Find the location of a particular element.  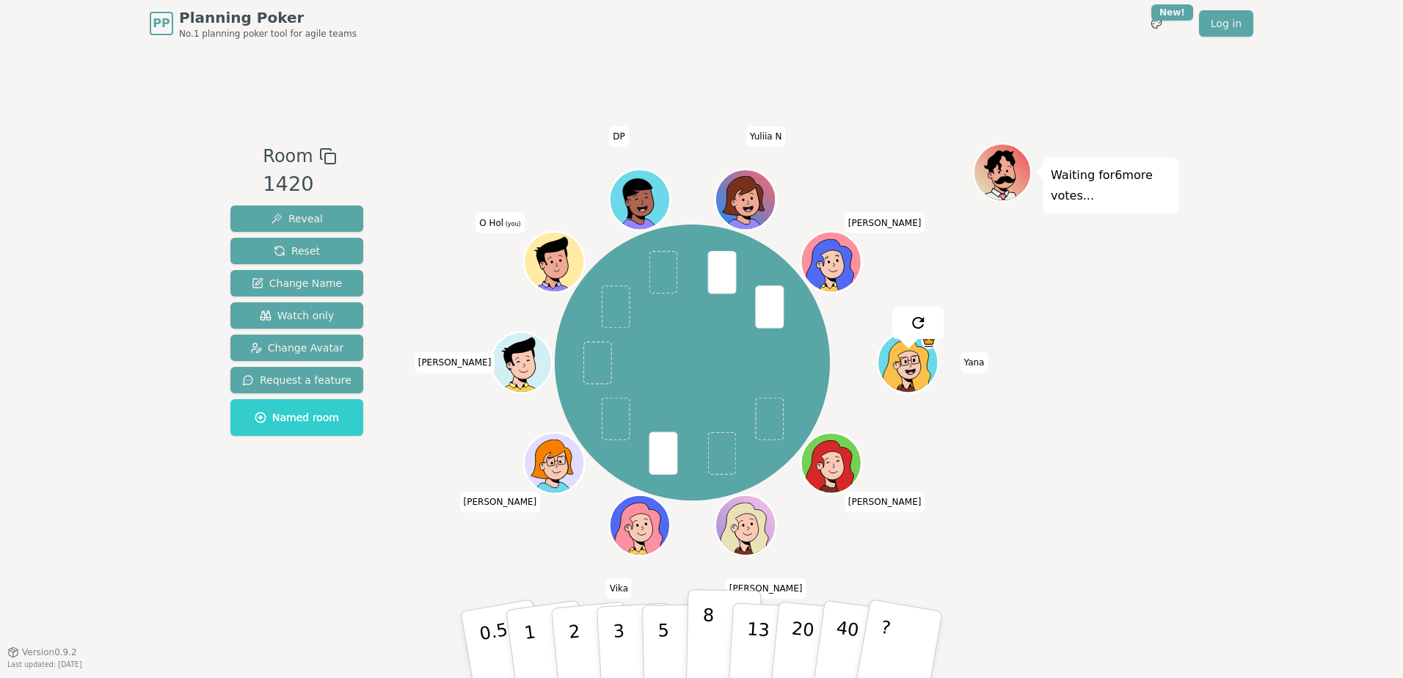

img: reset is located at coordinates (918, 323).